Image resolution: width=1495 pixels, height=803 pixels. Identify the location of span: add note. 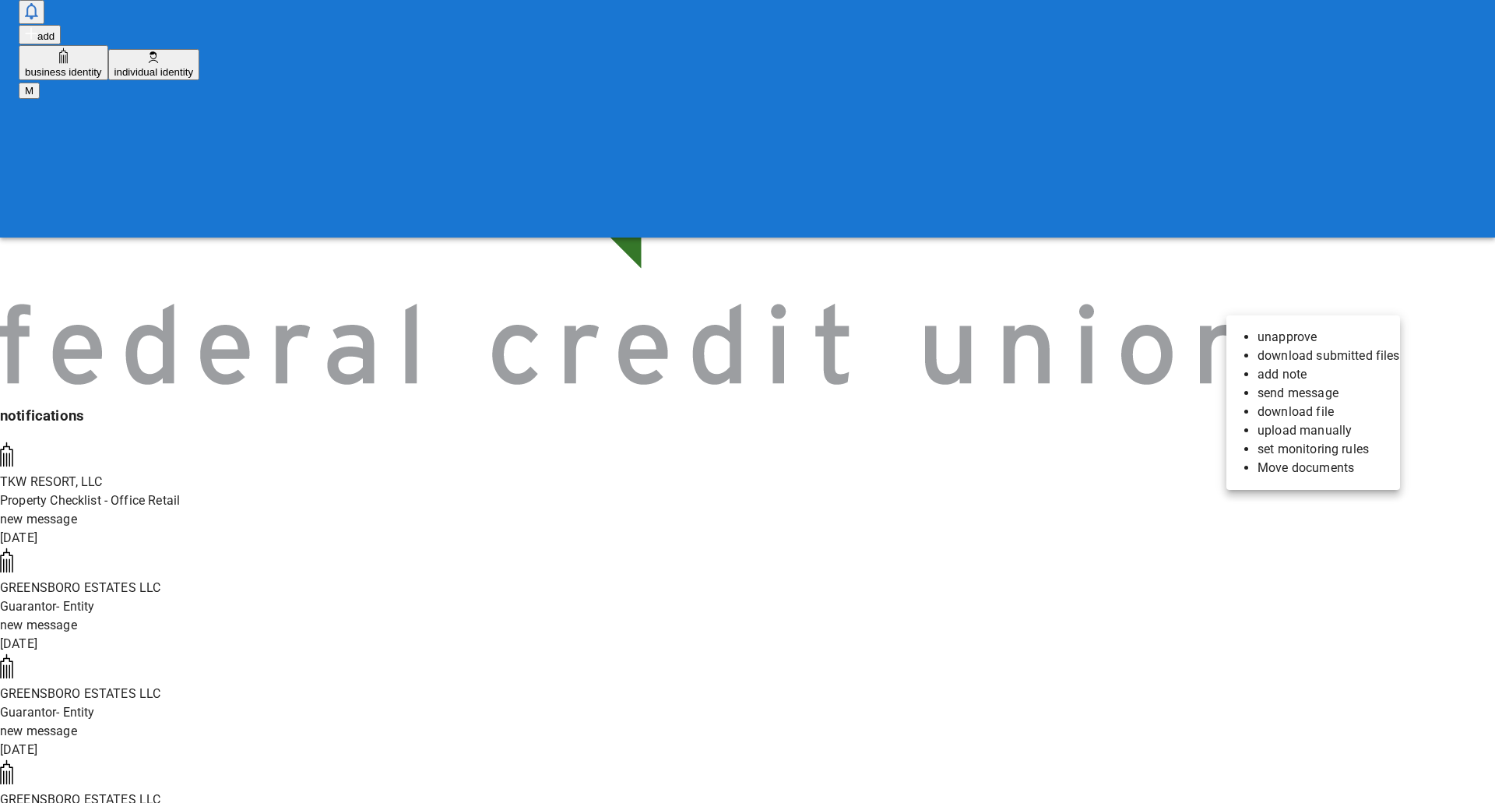
(1281, 374).